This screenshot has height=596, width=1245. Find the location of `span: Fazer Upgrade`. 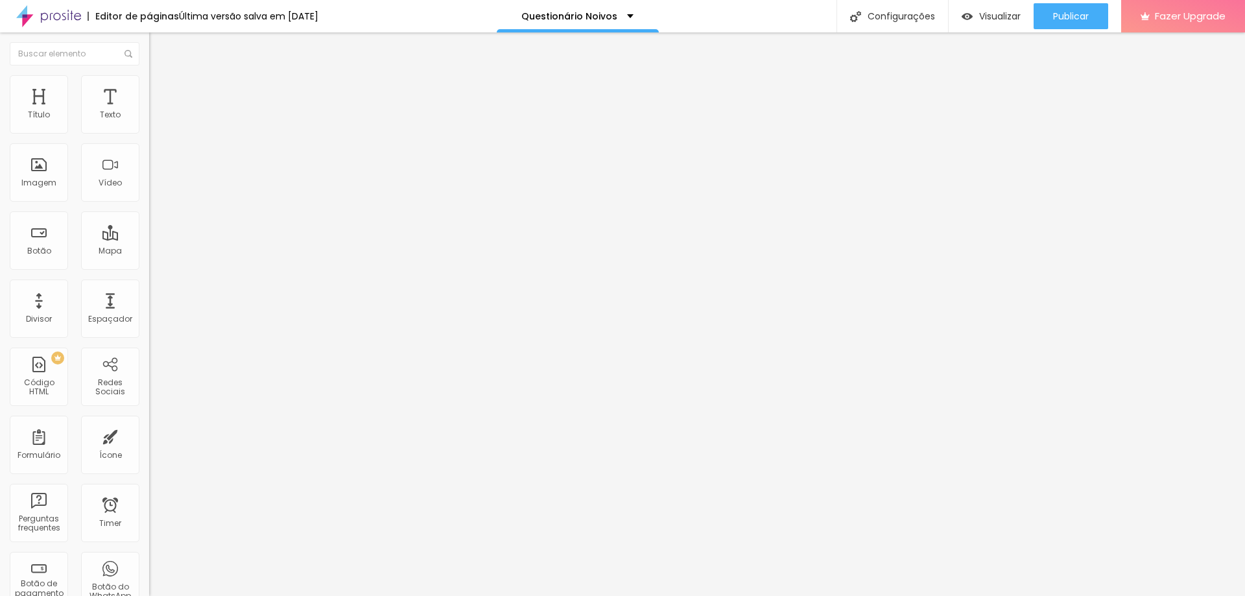

span: Fazer Upgrade is located at coordinates (1190, 16).